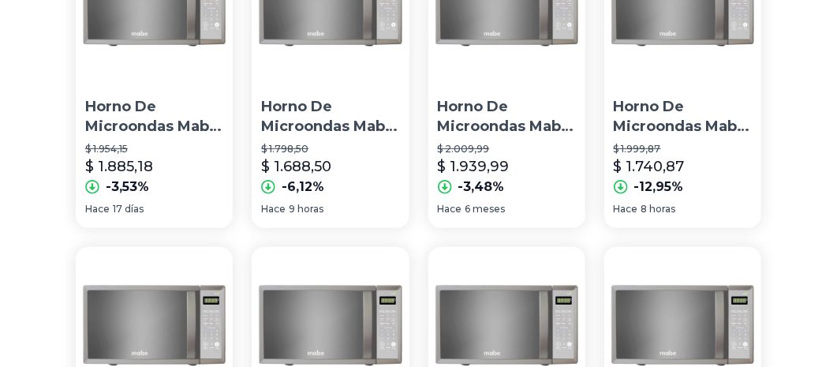  Describe the element at coordinates (481, 187) in the screenshot. I see `p: -3,48%` at that location.